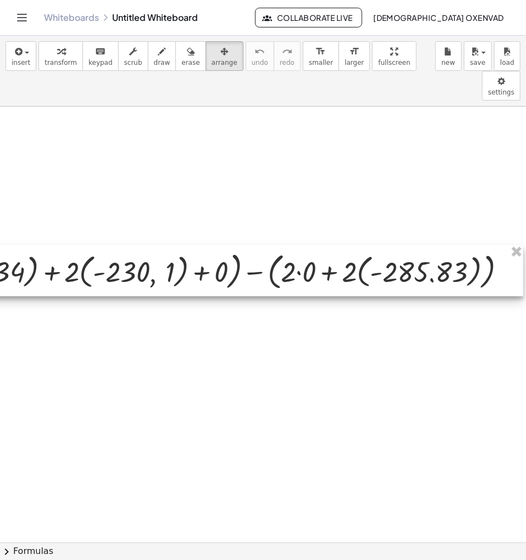 The width and height of the screenshot is (526, 560). What do you see at coordinates (508, 63) in the screenshot?
I see `span: load` at bounding box center [508, 63].